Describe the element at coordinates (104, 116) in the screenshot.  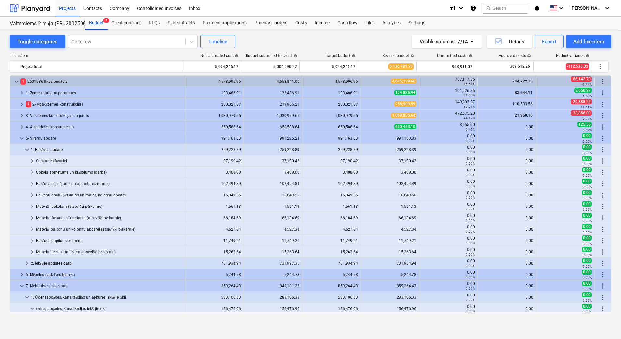
I see `div: 3- Virszemes konstrukcijas un jumts` at that location.